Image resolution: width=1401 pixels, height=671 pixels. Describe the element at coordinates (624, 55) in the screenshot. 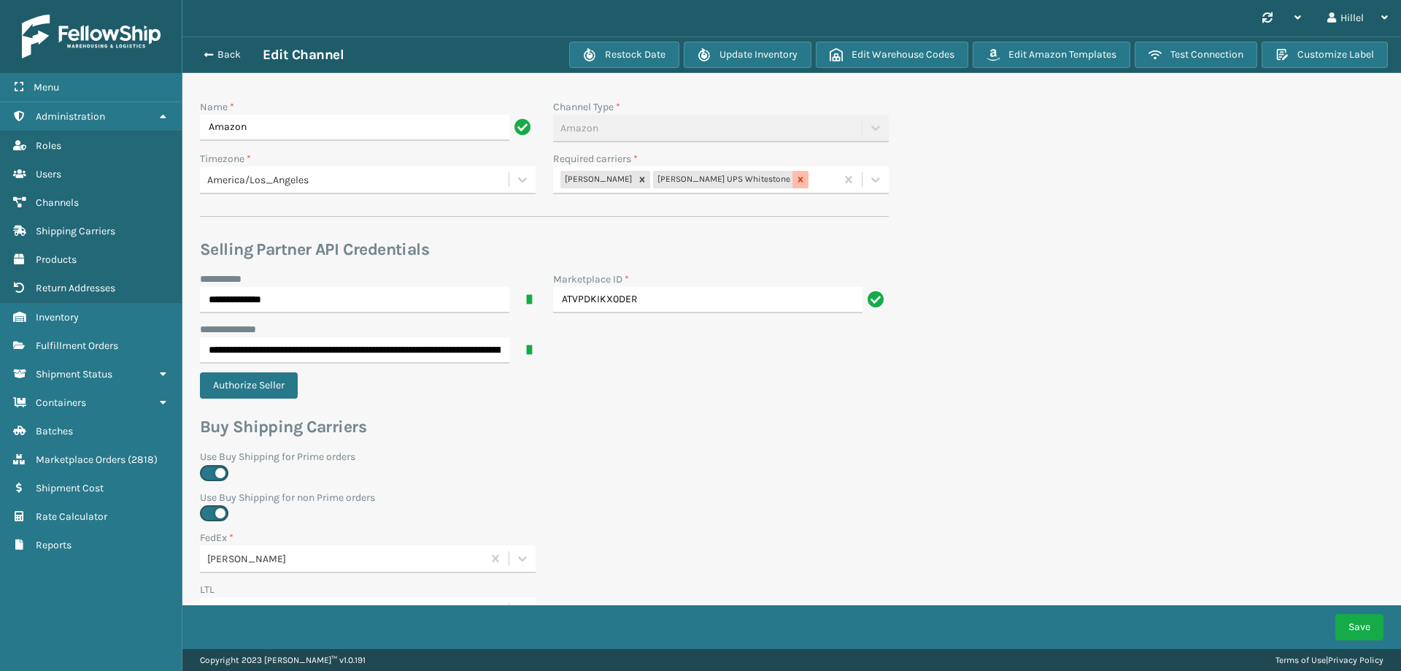

I see `button: Restock Date` at that location.